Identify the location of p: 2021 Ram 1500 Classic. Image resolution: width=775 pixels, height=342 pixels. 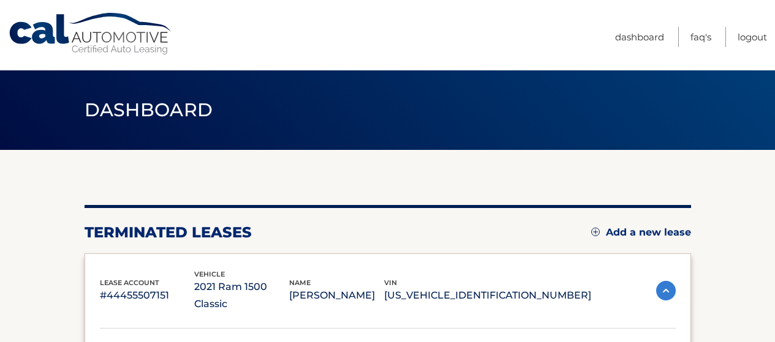
(241, 296).